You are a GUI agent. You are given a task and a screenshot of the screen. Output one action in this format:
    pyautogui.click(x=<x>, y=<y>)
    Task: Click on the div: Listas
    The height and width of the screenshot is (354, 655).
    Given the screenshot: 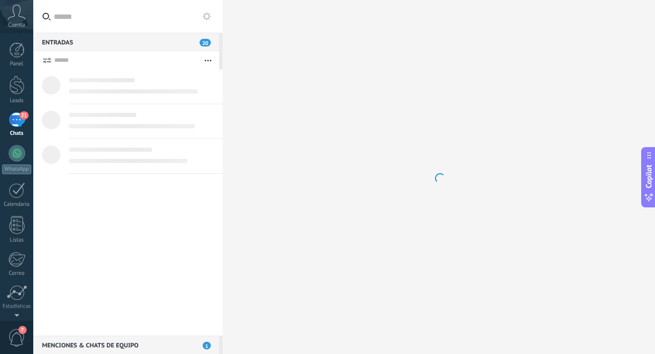 What is the action you would take?
    pyautogui.click(x=17, y=240)
    